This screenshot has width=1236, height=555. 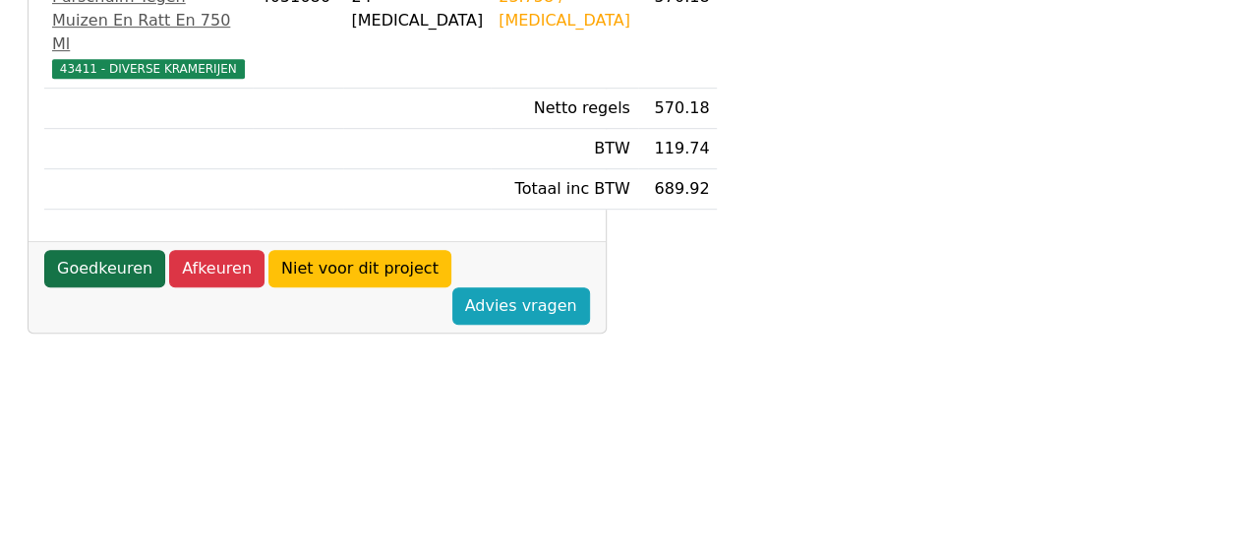 What do you see at coordinates (521, 306) in the screenshot?
I see `a: Advies vragen` at bounding box center [521, 306].